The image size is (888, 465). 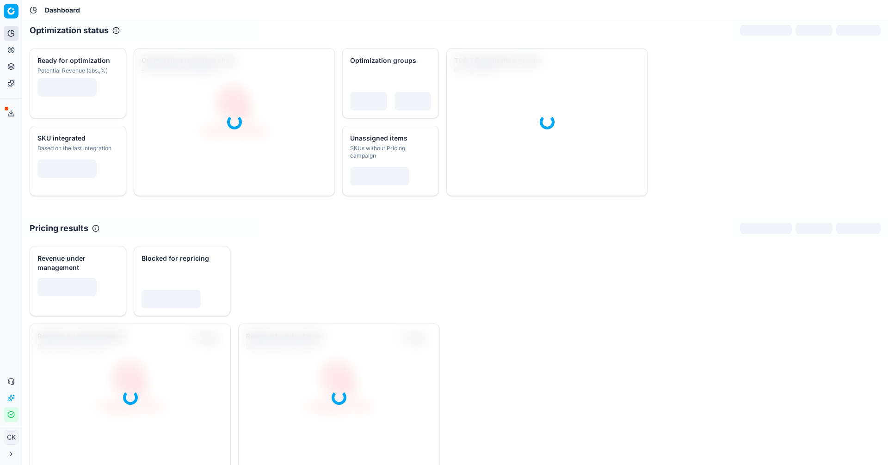 I want to click on div: Optimization groups, so click(x=389, y=61).